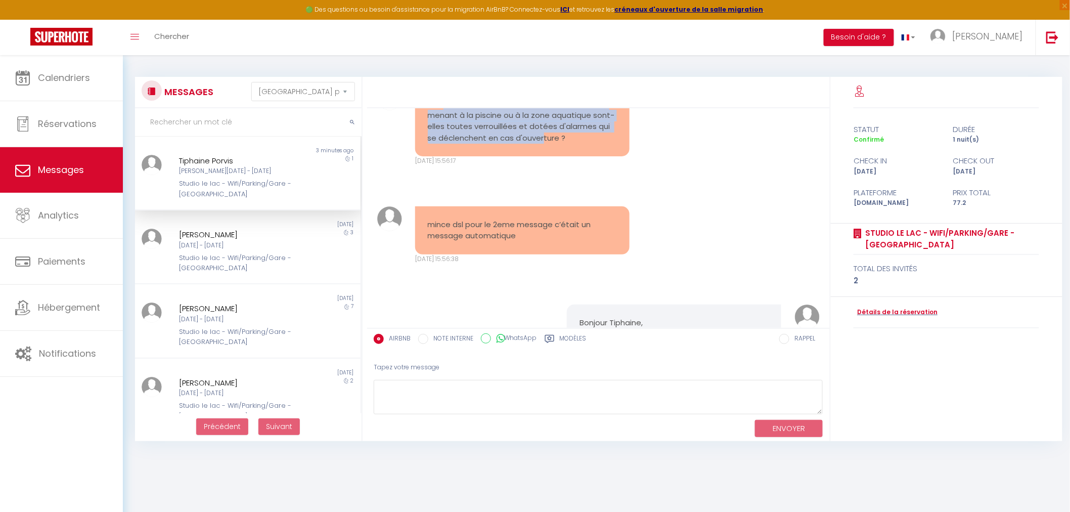  Describe the element at coordinates (858, 37) in the screenshot. I see `button: Besoin d'aide ?` at that location.